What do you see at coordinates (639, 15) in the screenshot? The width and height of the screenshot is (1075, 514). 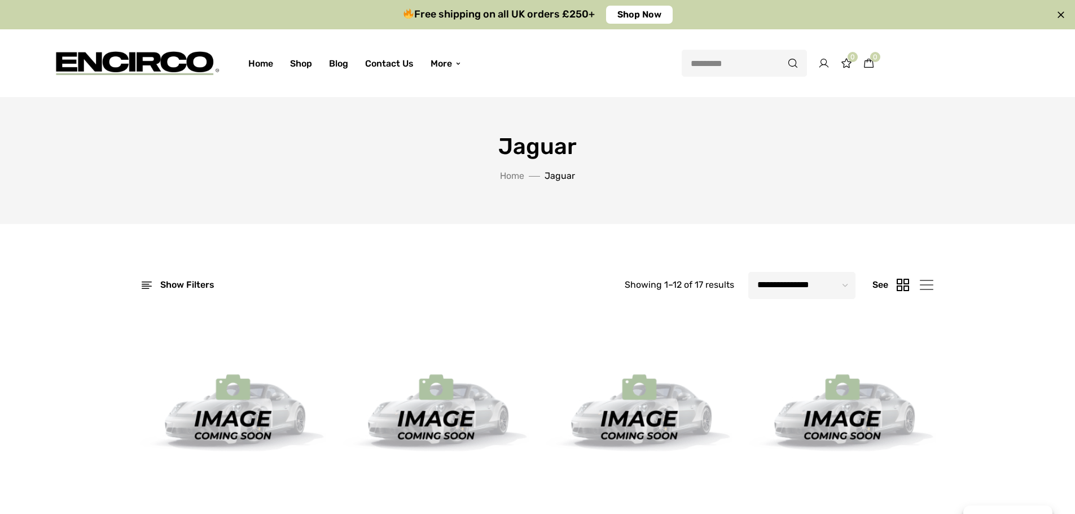 I see `a: Shop Now` at bounding box center [639, 15].